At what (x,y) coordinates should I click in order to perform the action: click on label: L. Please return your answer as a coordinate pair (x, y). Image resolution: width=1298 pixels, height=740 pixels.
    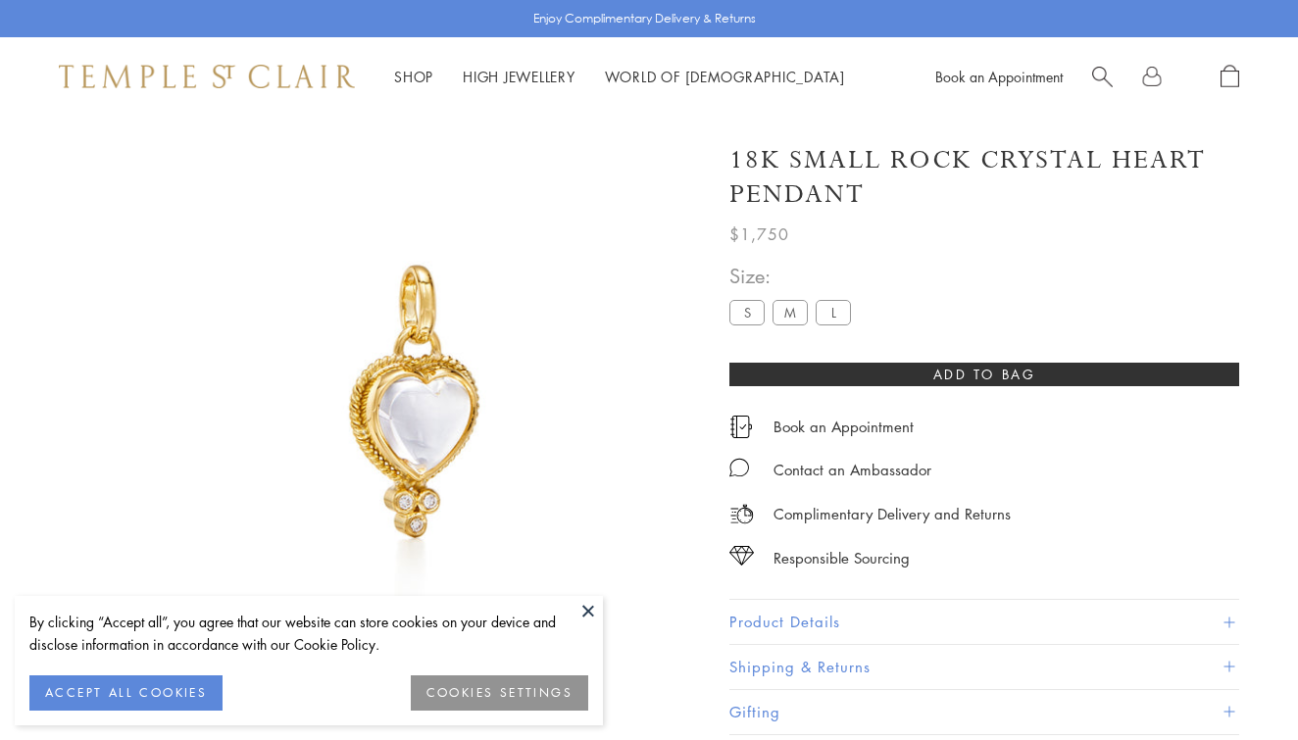
    Looking at the image, I should click on (833, 312).